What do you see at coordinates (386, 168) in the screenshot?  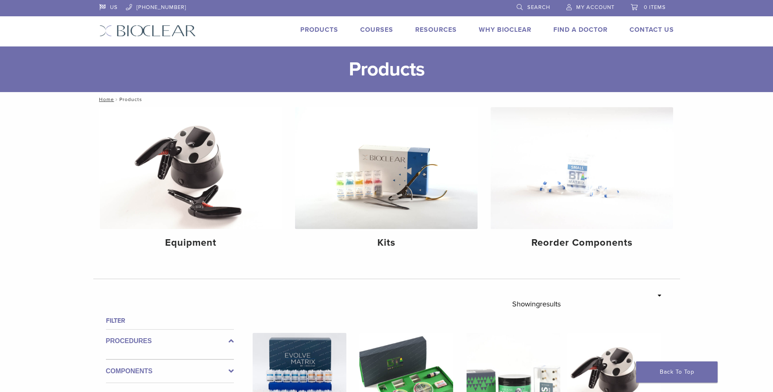 I see `img: Kits` at bounding box center [386, 168].